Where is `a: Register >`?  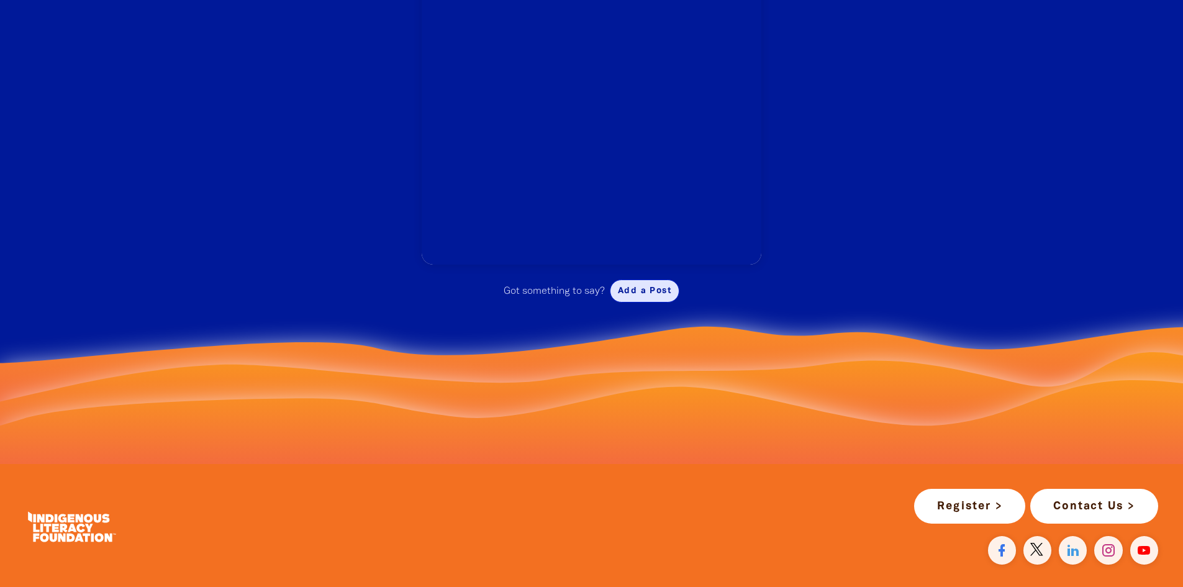 a: Register > is located at coordinates (970, 506).